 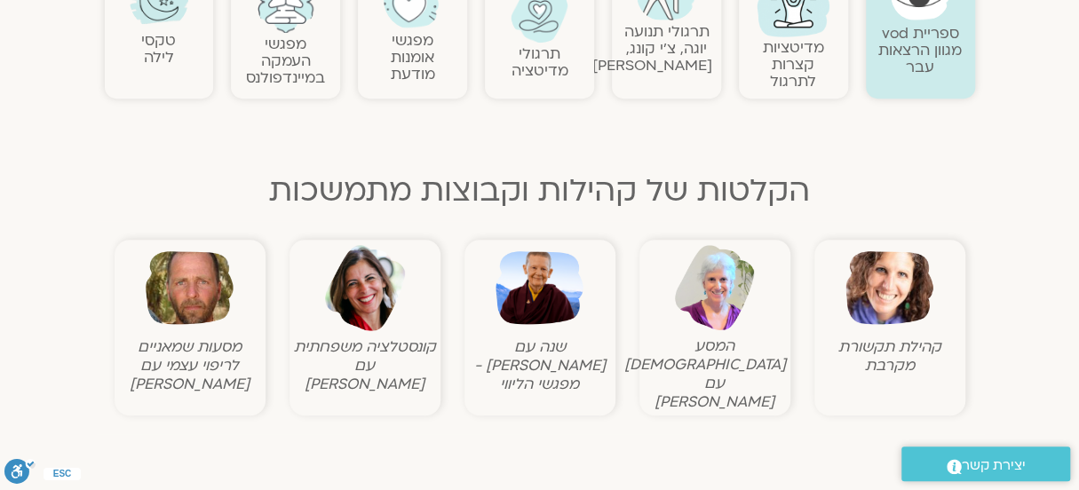 What do you see at coordinates (285, 60) in the screenshot?
I see `a: מפגשיהעמקה במיינדפולנס` at bounding box center [285, 60].